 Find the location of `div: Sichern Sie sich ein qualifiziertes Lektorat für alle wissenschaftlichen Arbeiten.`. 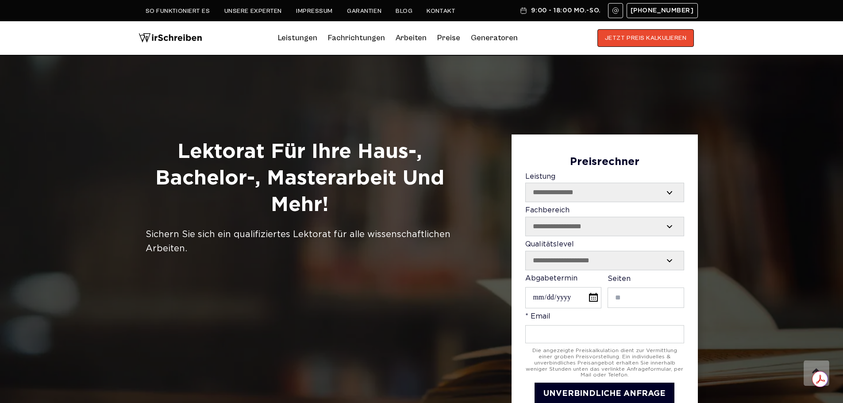

div: Sichern Sie sich ein qualifiziertes Lektorat für alle wissenschaftlichen Arbeiten. is located at coordinates (300, 242).